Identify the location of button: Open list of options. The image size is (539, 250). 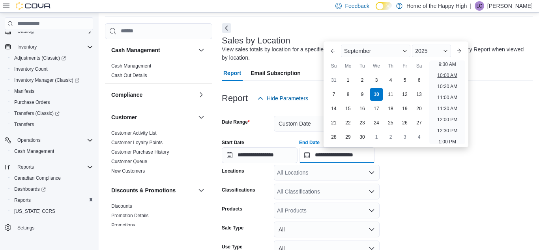
(372, 210).